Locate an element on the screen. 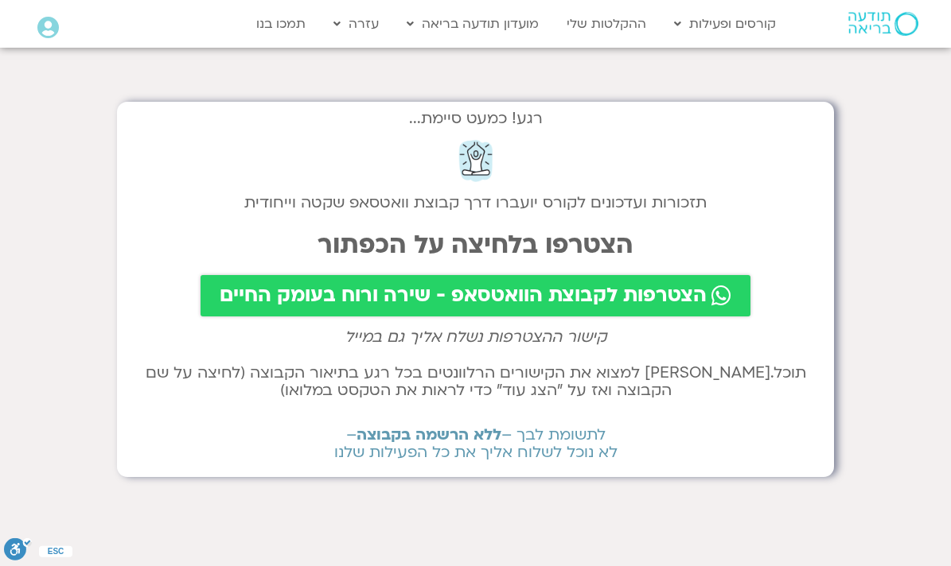 Image resolution: width=951 pixels, height=566 pixels. a: תמכו בנו is located at coordinates (281, 24).